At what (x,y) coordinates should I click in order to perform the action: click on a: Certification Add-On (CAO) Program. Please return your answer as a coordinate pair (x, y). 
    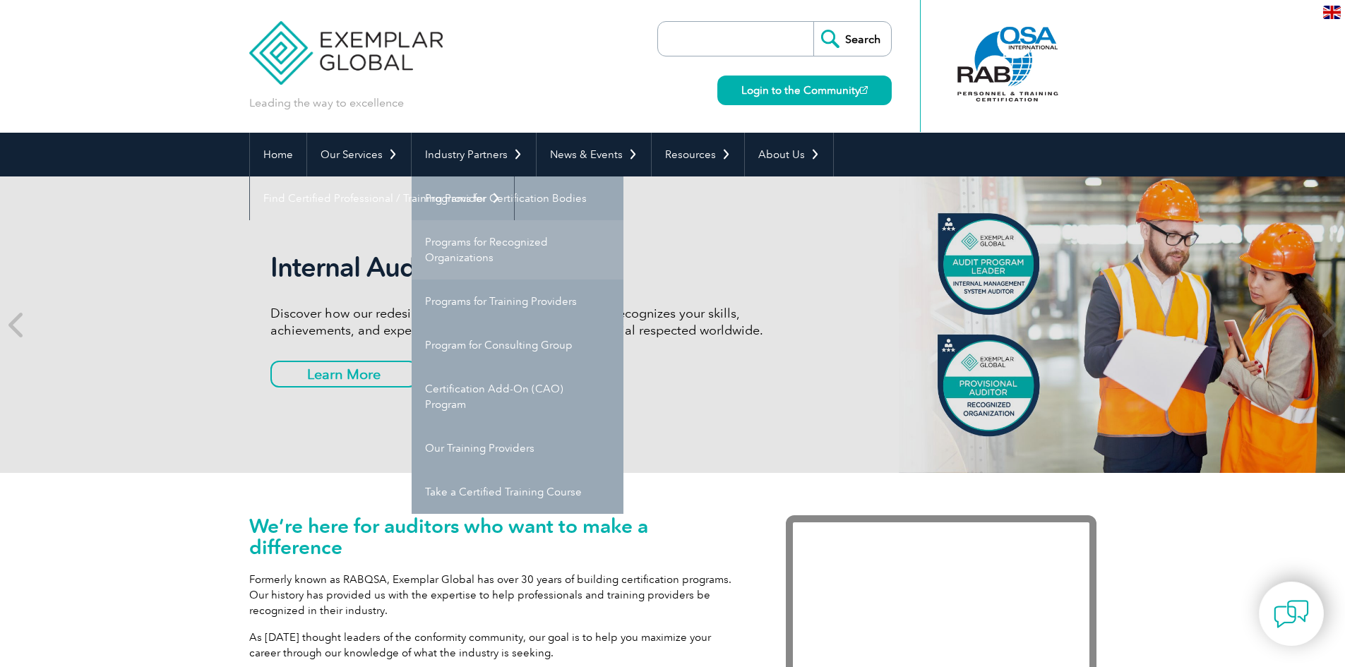
    Looking at the image, I should click on (518, 397).